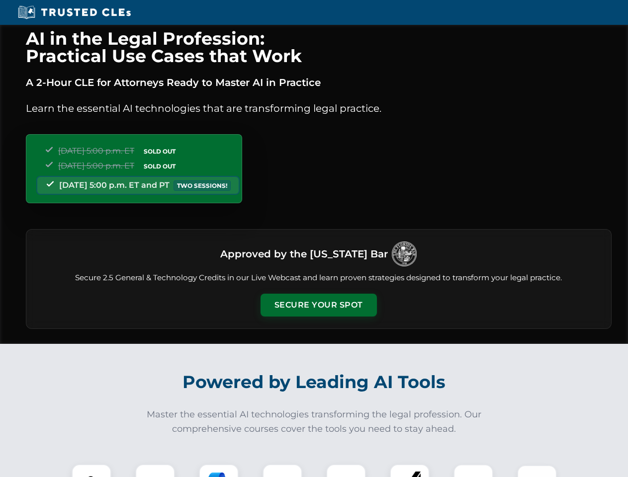 The width and height of the screenshot is (628, 477). I want to click on h1: AI in the Legal Profession: Practical Use Cases that Work, so click(319, 47).